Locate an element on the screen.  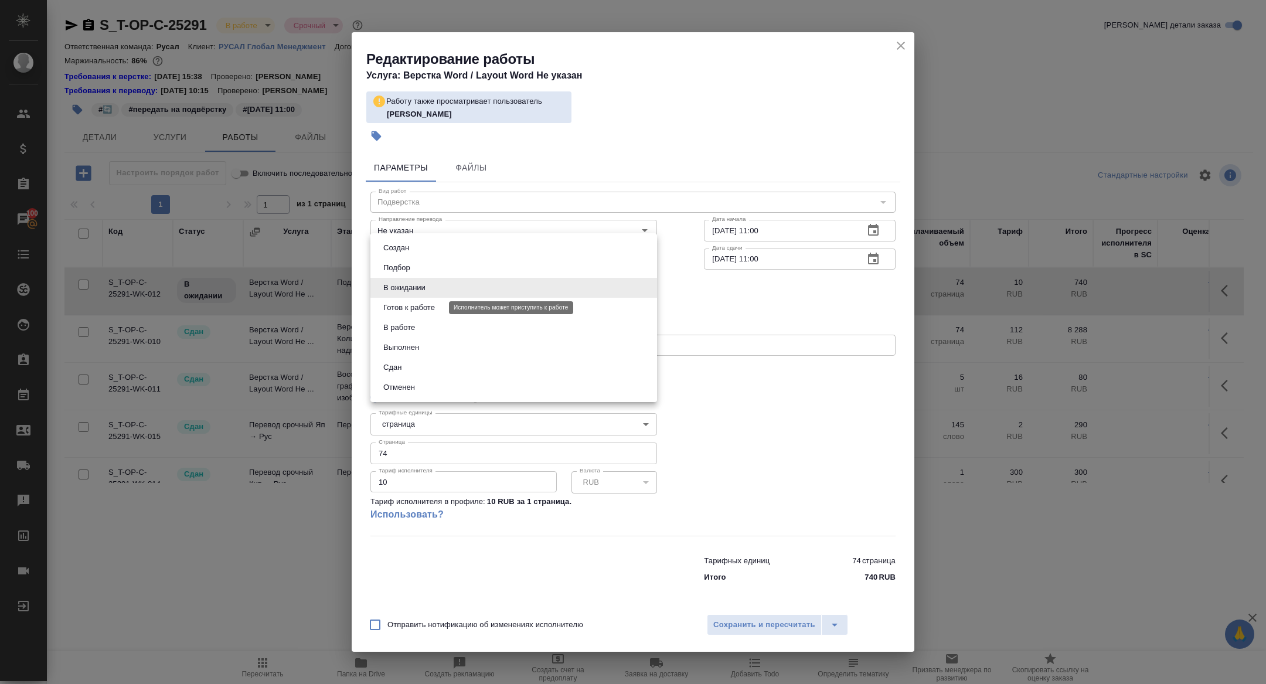
button: Выполнен is located at coordinates (401, 348).